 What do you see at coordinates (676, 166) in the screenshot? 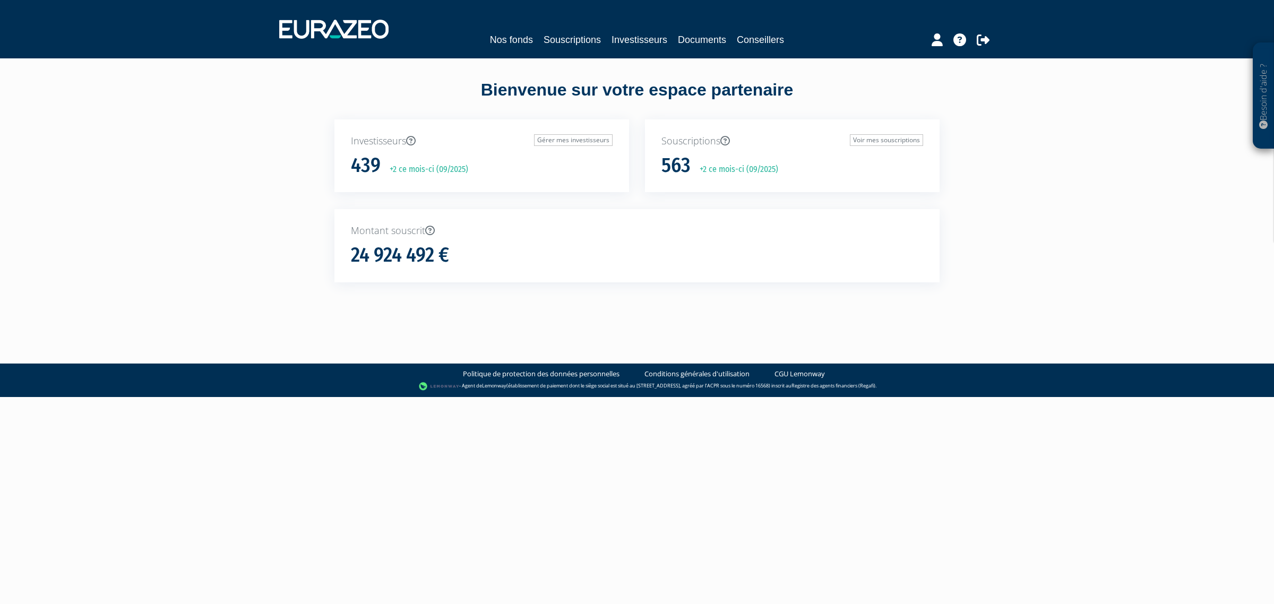
I see `h1: 563` at bounding box center [676, 166].